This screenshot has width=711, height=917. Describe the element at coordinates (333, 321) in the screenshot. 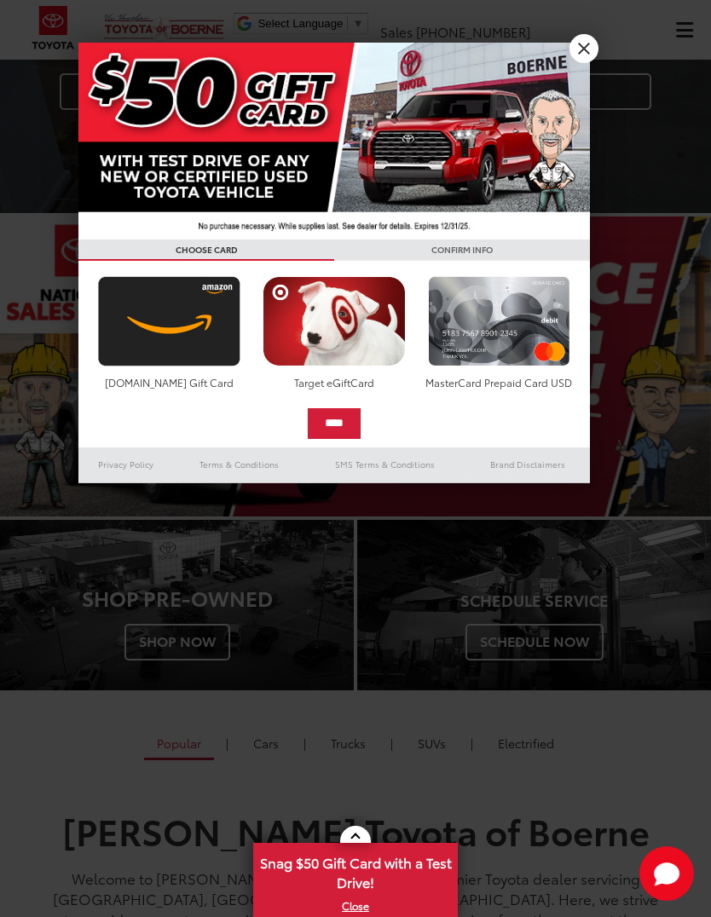

I see `img: targetcard.png` at that location.